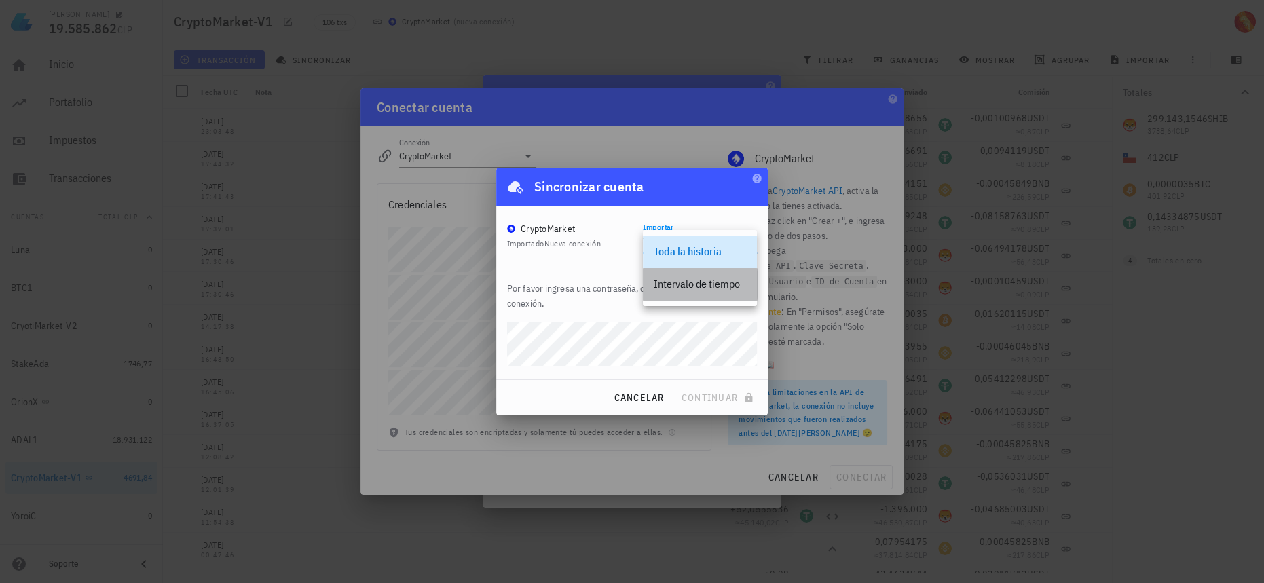 The height and width of the screenshot is (583, 1264). What do you see at coordinates (548, 229) in the screenshot?
I see `div: CryptoMarket` at bounding box center [548, 229].